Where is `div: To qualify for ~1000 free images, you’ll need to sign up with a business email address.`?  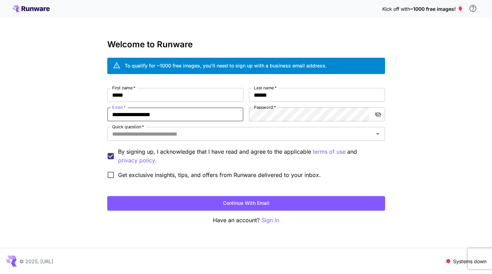 div: To qualify for ~1000 free images, you’ll need to sign up with a business email address. is located at coordinates (226, 65).